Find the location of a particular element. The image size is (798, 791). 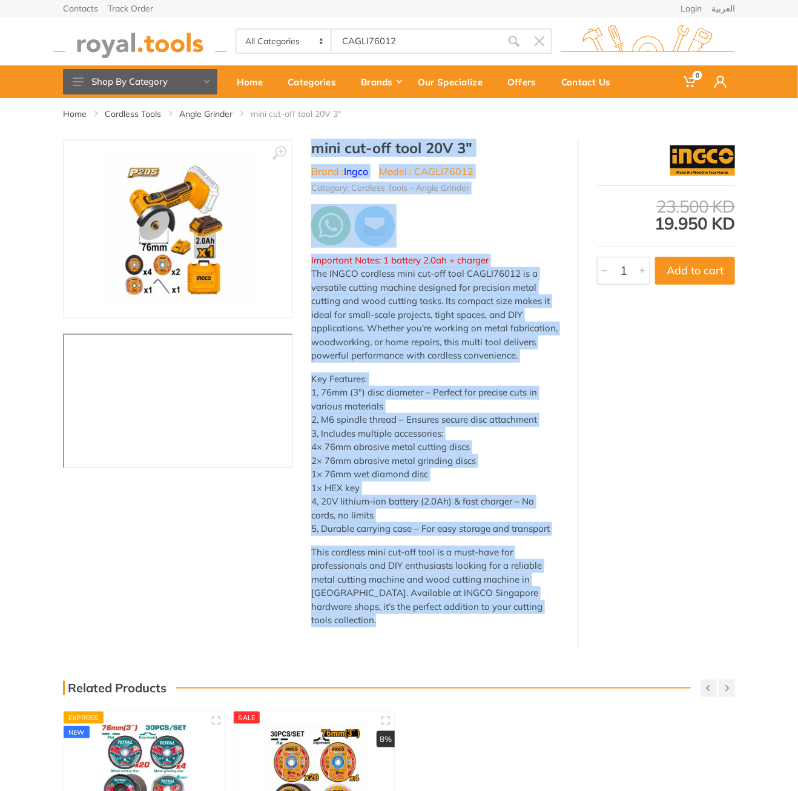

a: Angle Grinder is located at coordinates (206, 114).